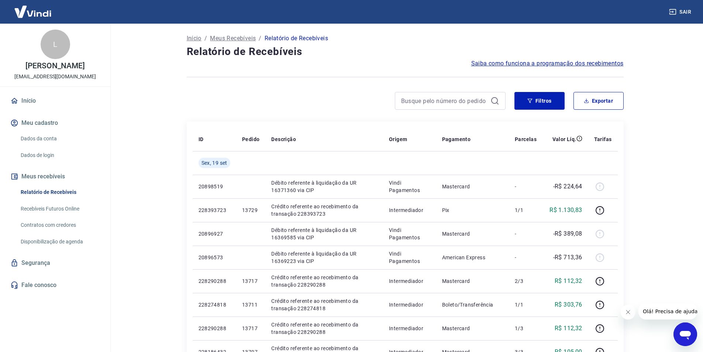 The height and width of the screenshot is (352, 703). What do you see at coordinates (473, 257) in the screenshot?
I see `p: American Express` at bounding box center [473, 257].